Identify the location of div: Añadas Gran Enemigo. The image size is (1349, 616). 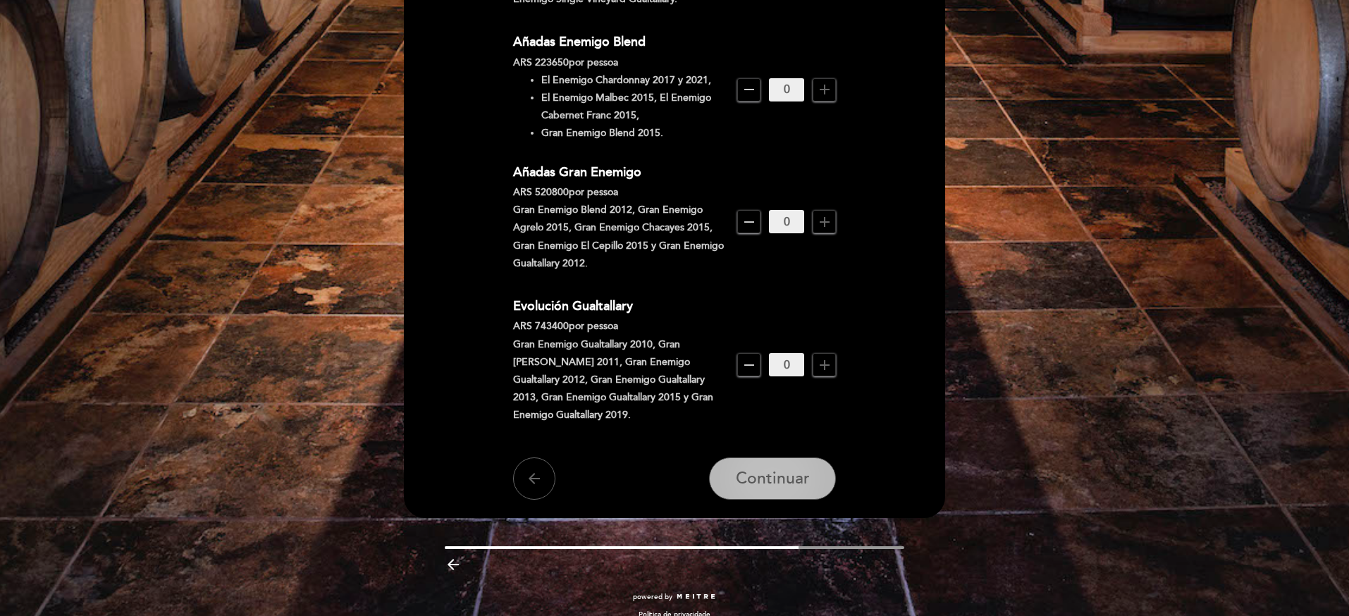
(620, 172).